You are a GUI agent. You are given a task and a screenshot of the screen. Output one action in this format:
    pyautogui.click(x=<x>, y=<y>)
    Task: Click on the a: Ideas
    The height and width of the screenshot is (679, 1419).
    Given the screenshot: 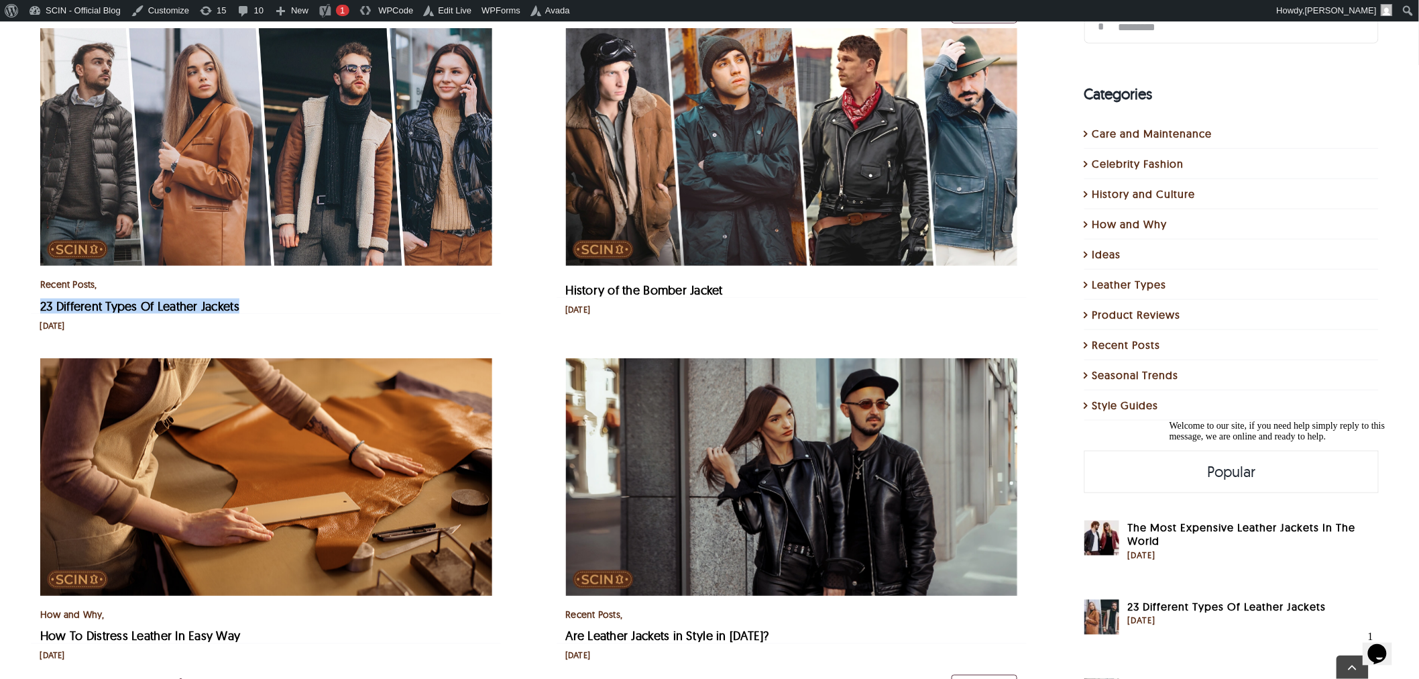 What is the action you would take?
    pyautogui.click(x=1232, y=254)
    